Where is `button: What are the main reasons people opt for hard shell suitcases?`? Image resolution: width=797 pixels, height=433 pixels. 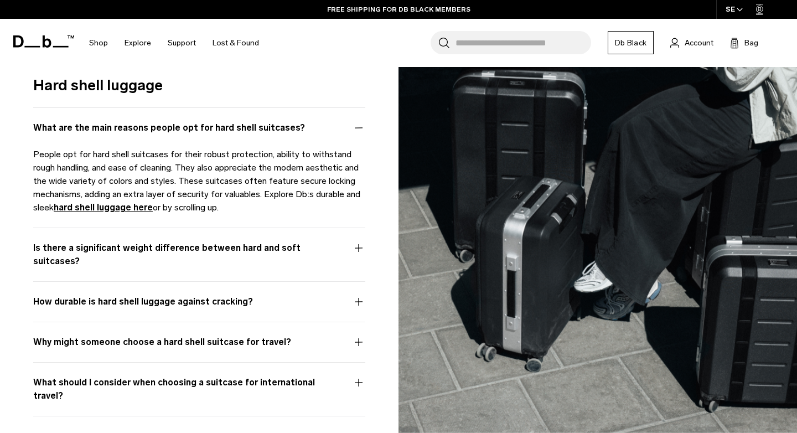 button: What are the main reasons people opt for hard shell suitcases? is located at coordinates (199, 135).